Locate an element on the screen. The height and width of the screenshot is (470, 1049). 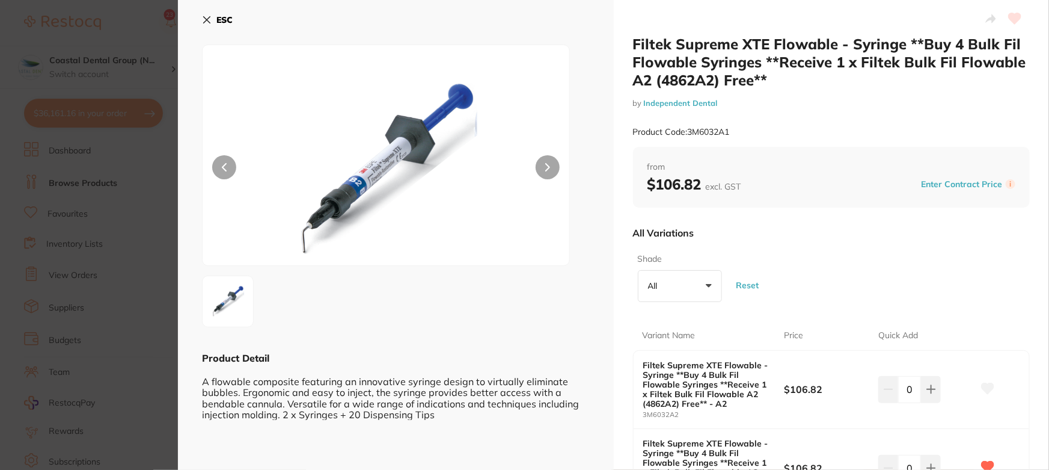
b: Product Detail is located at coordinates (236, 358).